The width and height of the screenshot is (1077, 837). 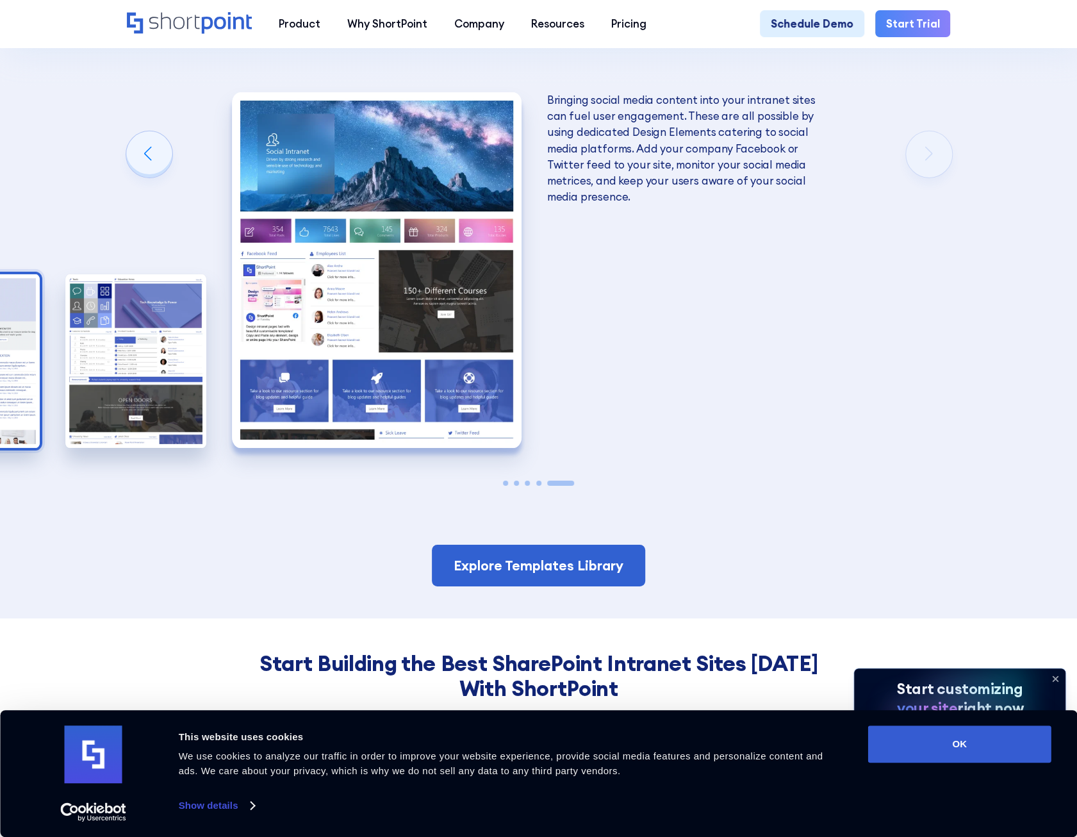 What do you see at coordinates (557, 24) in the screenshot?
I see `div: Resources` at bounding box center [557, 24].